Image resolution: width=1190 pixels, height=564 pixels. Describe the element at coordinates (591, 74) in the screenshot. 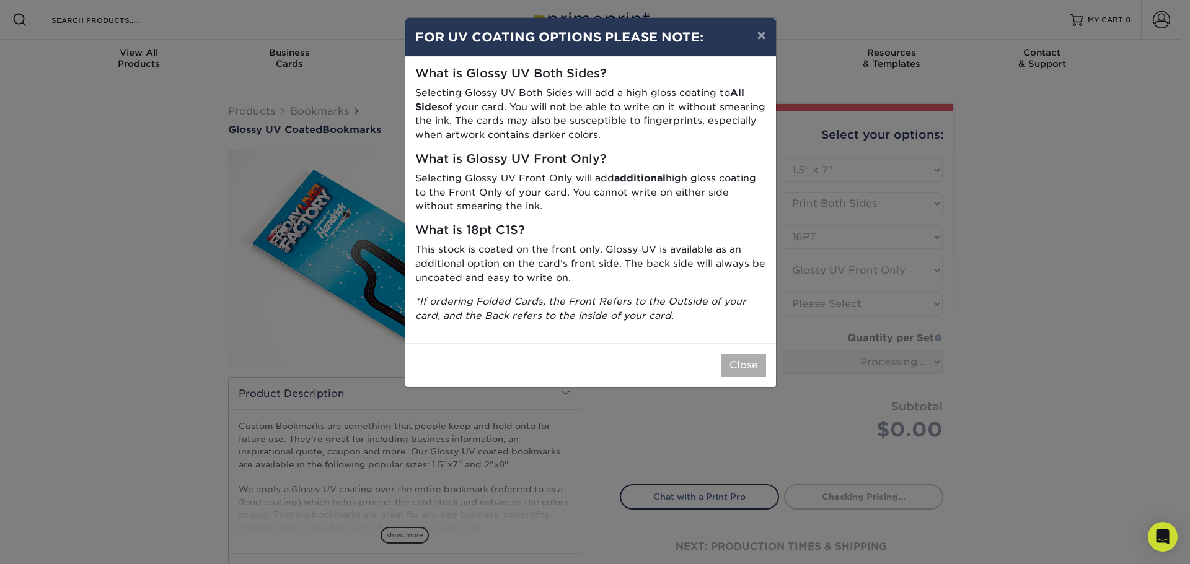

I see `h5: What is Glossy UV Both Sides?` at that location.